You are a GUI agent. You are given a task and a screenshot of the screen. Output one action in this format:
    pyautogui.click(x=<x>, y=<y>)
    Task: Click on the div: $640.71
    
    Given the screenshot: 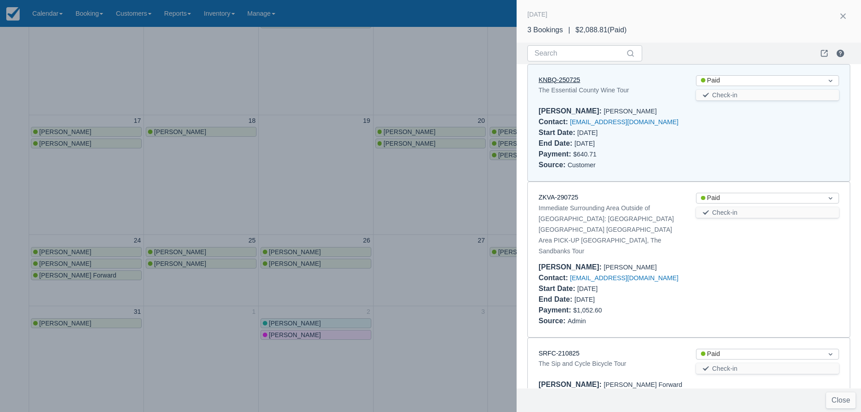 What is the action you would take?
    pyautogui.click(x=689, y=154)
    